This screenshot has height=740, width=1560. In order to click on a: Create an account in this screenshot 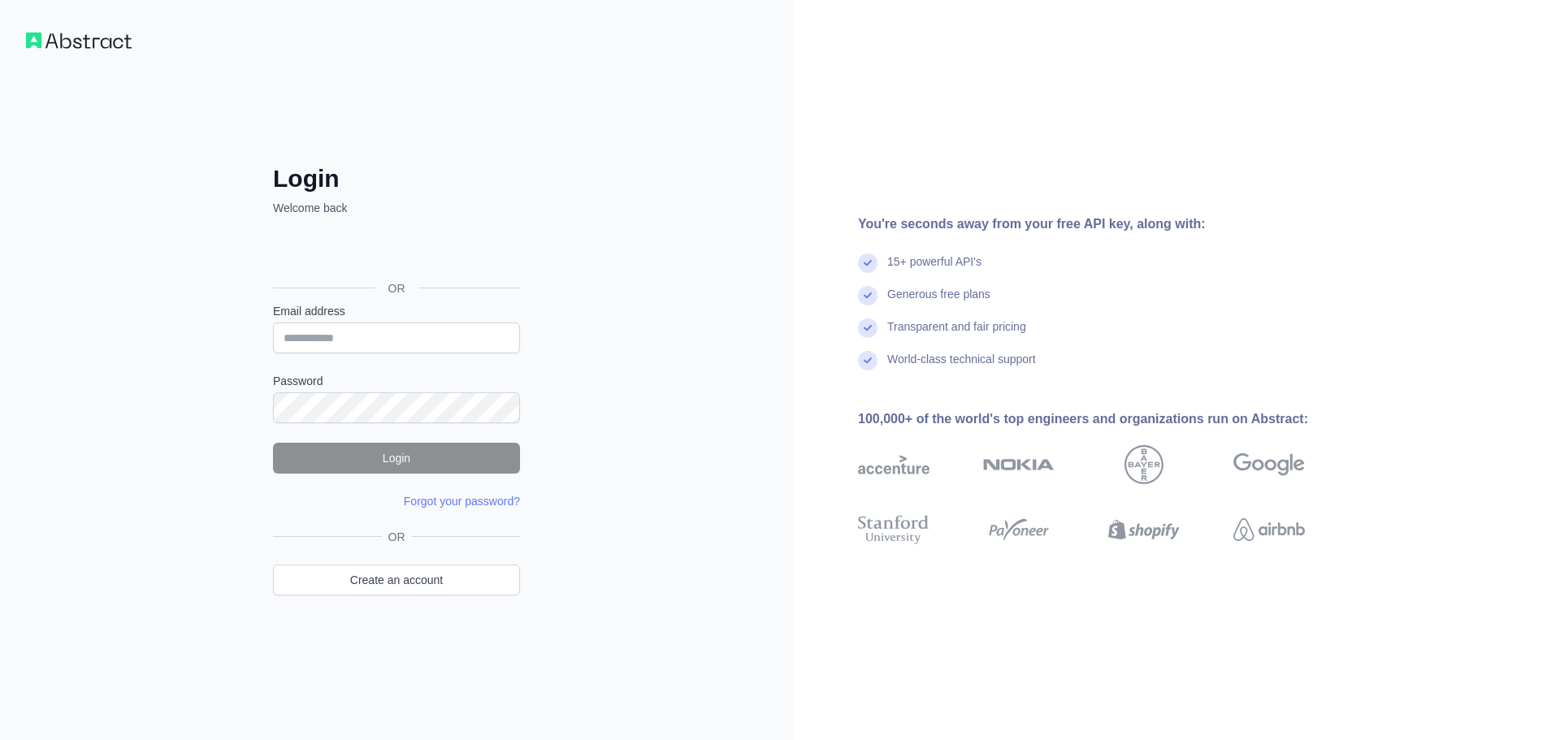, I will do `click(397, 580)`.